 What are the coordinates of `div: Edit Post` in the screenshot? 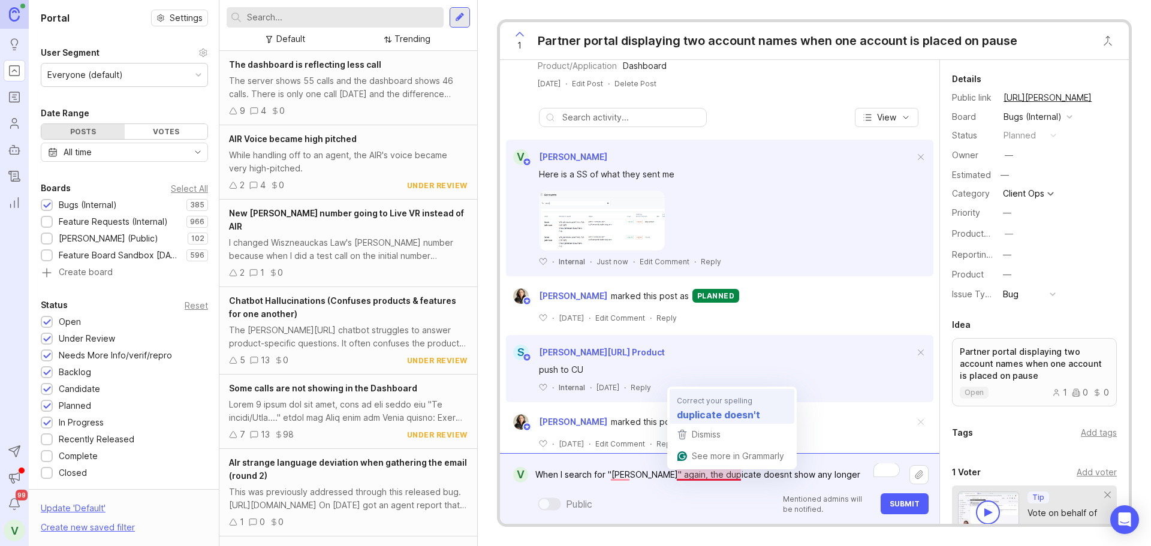 It's located at (588, 83).